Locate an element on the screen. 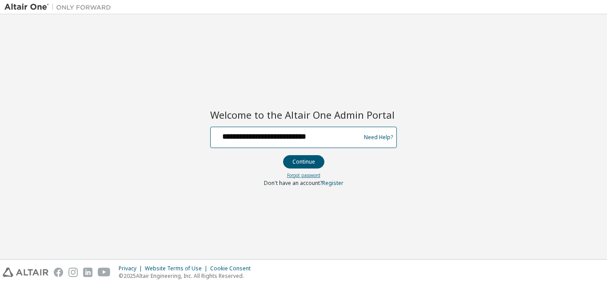 Image resolution: width=607 pixels, height=285 pixels. span: Don't have an account? is located at coordinates (293, 183).